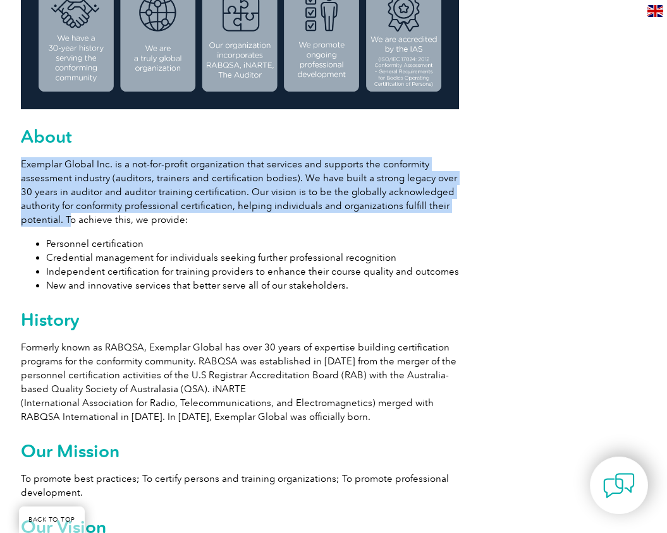 Image resolution: width=667 pixels, height=533 pixels. What do you see at coordinates (619, 486) in the screenshot?
I see `img: contact-chat.png` at bounding box center [619, 486].